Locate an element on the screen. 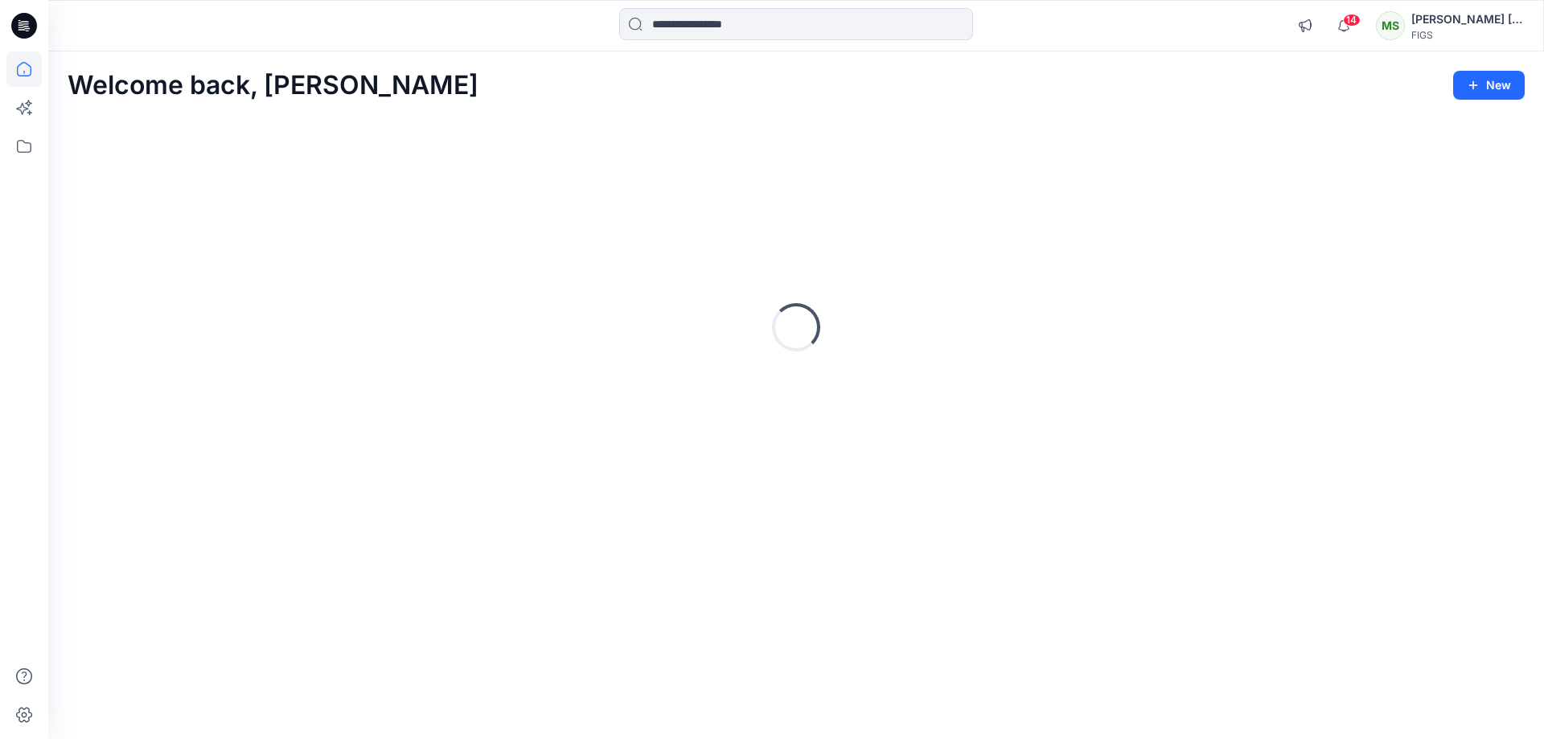 The image size is (1544, 739). button: New is located at coordinates (1488, 85).